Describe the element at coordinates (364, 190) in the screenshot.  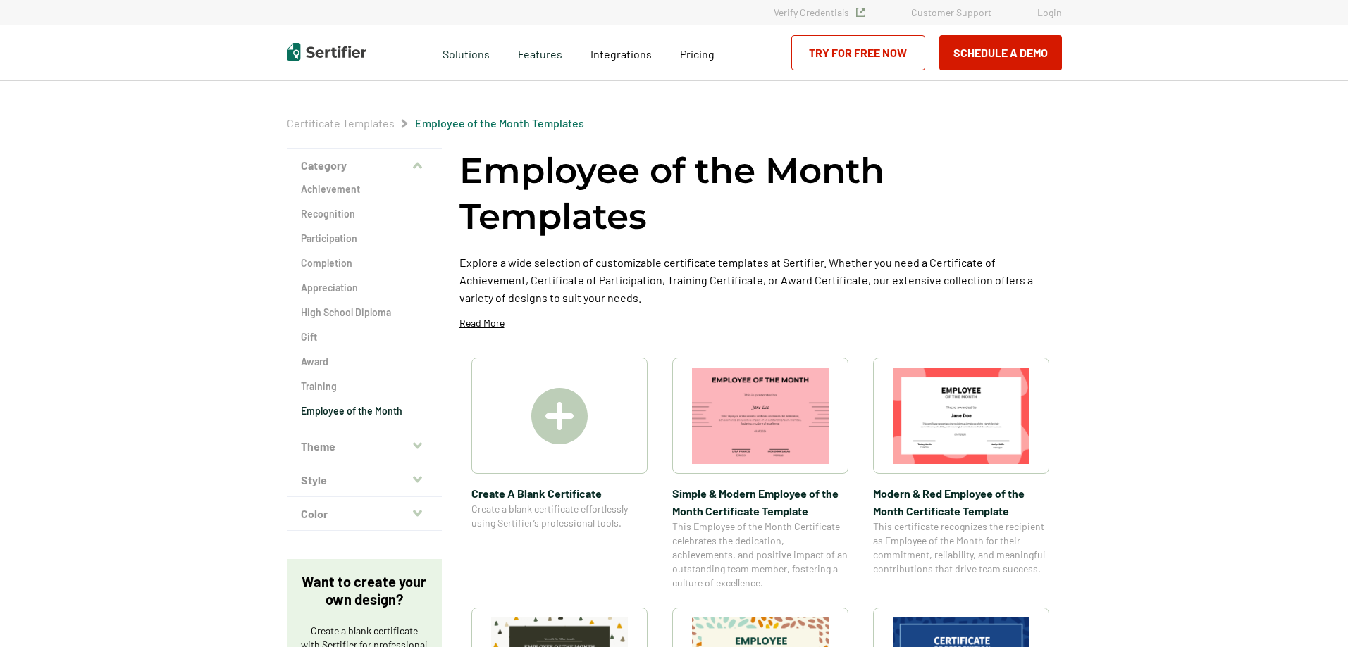
I see `h2: Achievement` at that location.